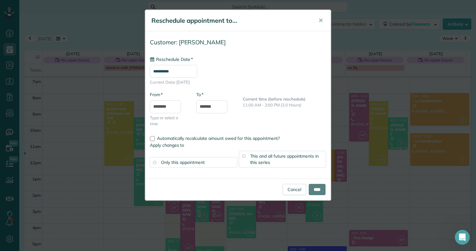 The width and height of the screenshot is (476, 251). What do you see at coordinates (200, 94) in the screenshot?
I see `label: To` at bounding box center [200, 94].